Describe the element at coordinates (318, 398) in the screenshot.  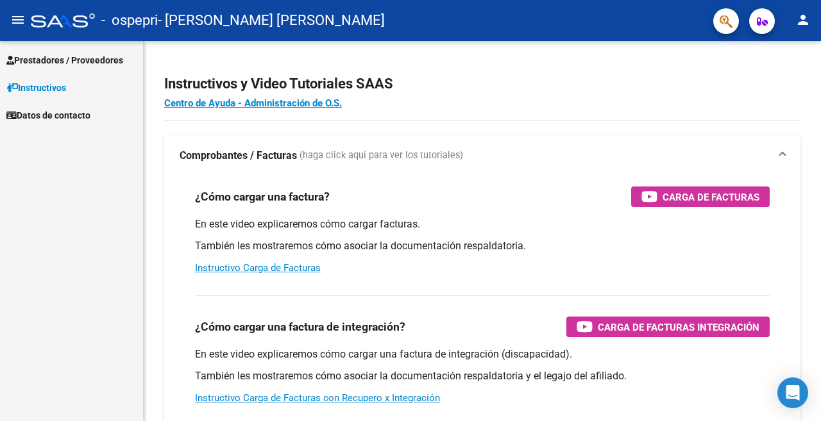
I see `a: Instructivo Carga de Facturas con Recupero x Integración` at that location.